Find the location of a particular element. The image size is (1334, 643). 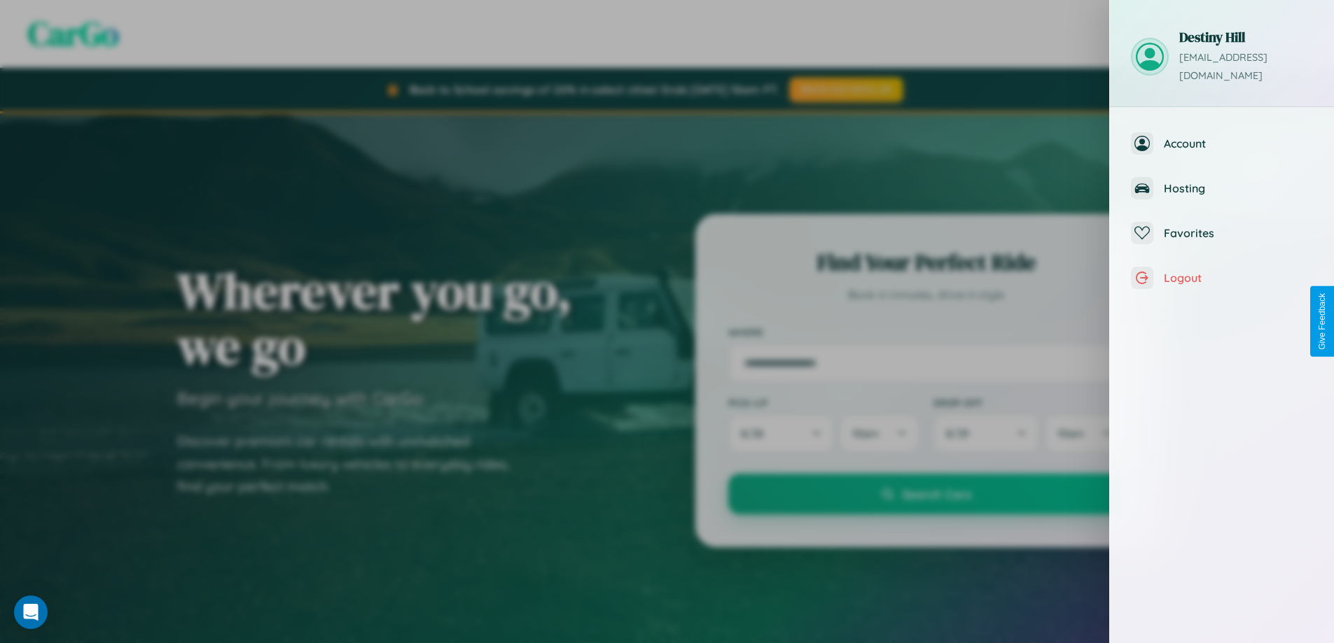

div: Open Intercom Messenger is located at coordinates (31, 613).